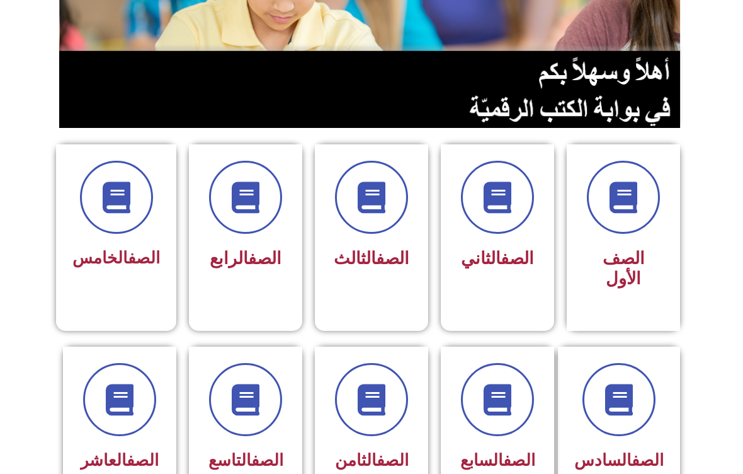 The width and height of the screenshot is (743, 474). What do you see at coordinates (120, 460) in the screenshot?
I see `span: العاشر` at bounding box center [120, 460].